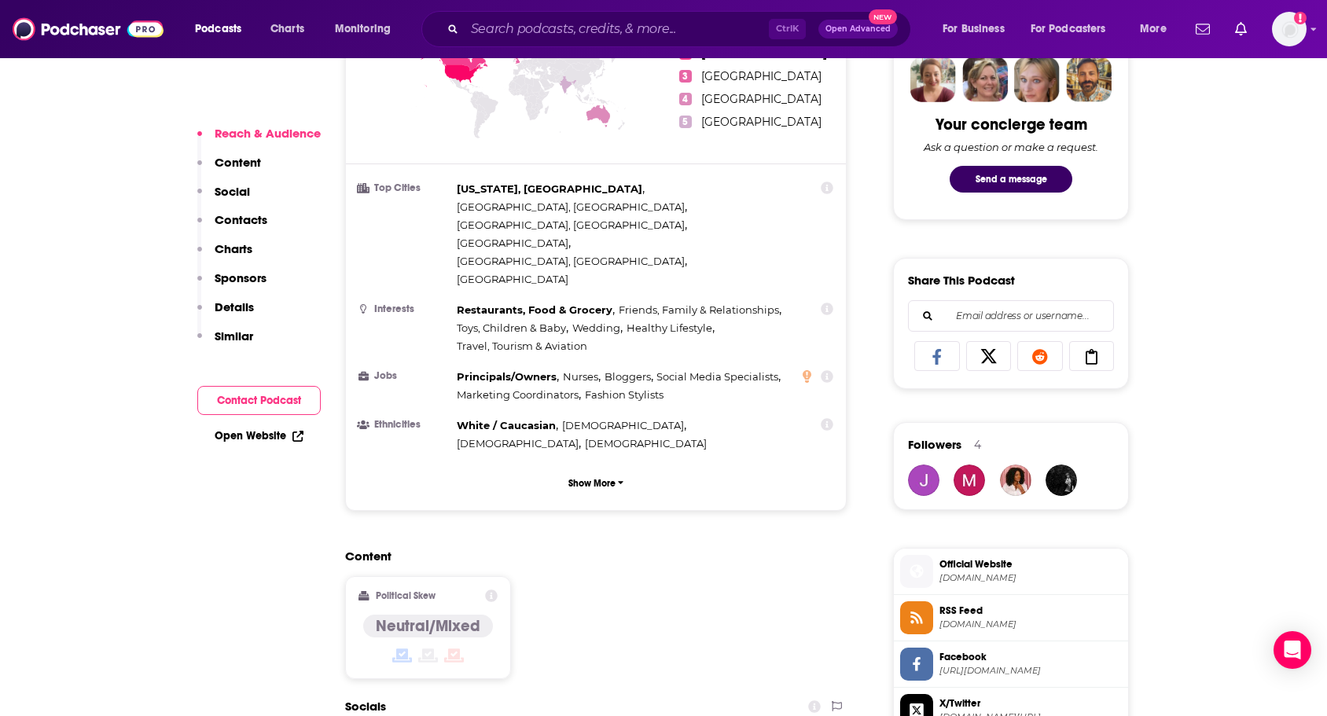 The width and height of the screenshot is (1327, 716). What do you see at coordinates (624, 395) in the screenshot?
I see `span: Fashion Stylists` at bounding box center [624, 395].